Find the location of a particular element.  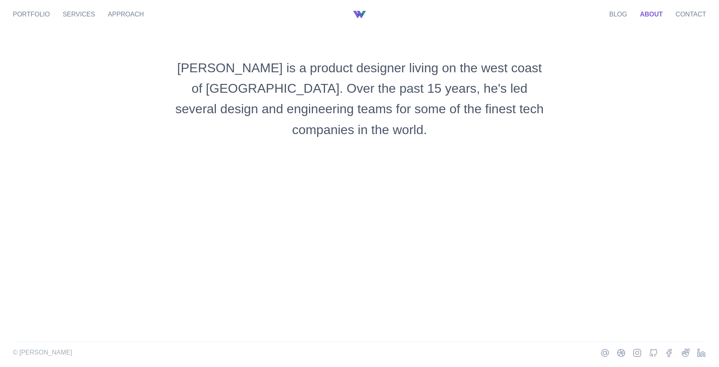

a: LinkedIn is located at coordinates (702, 353).